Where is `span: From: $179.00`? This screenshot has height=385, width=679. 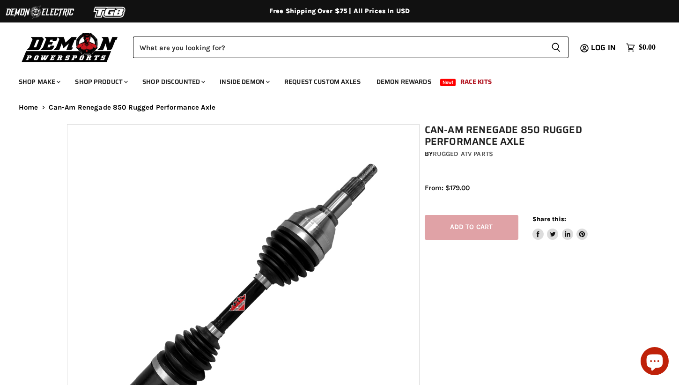 span: From: $179.00 is located at coordinates (448, 188).